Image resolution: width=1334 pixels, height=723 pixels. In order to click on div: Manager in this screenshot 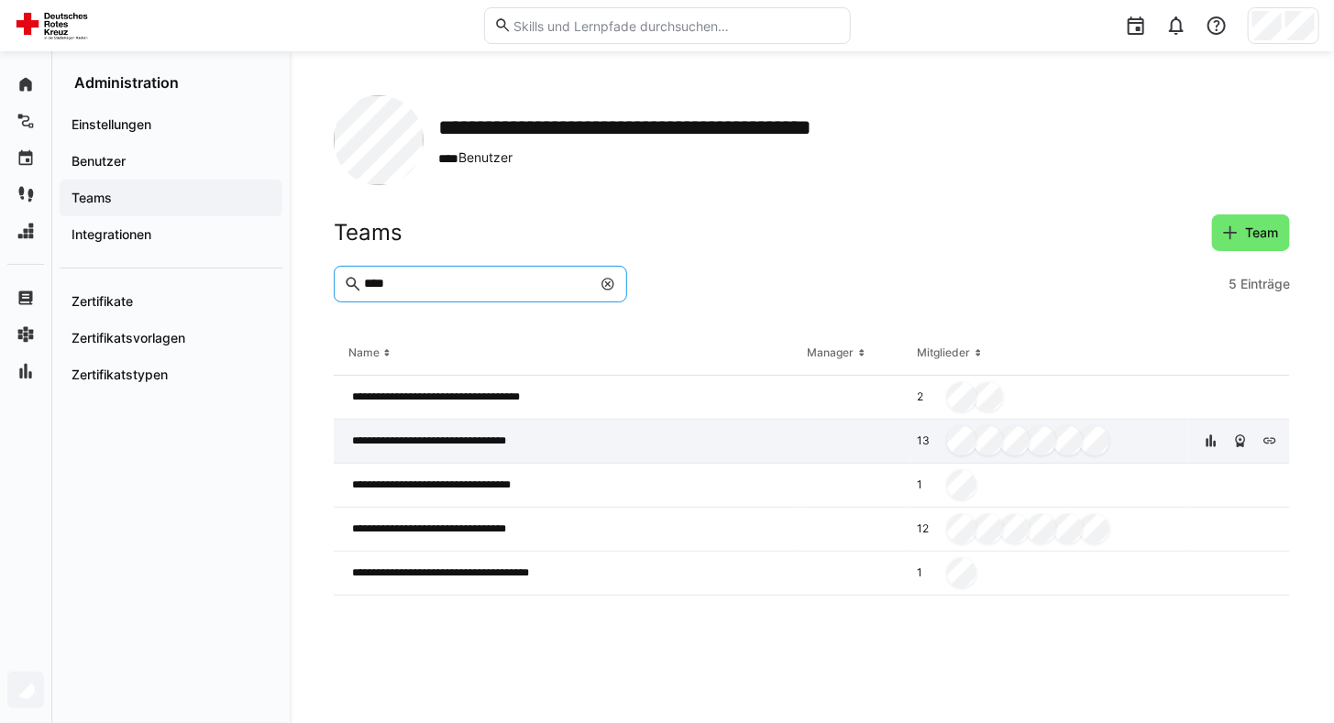, I will do `click(831, 353)`.